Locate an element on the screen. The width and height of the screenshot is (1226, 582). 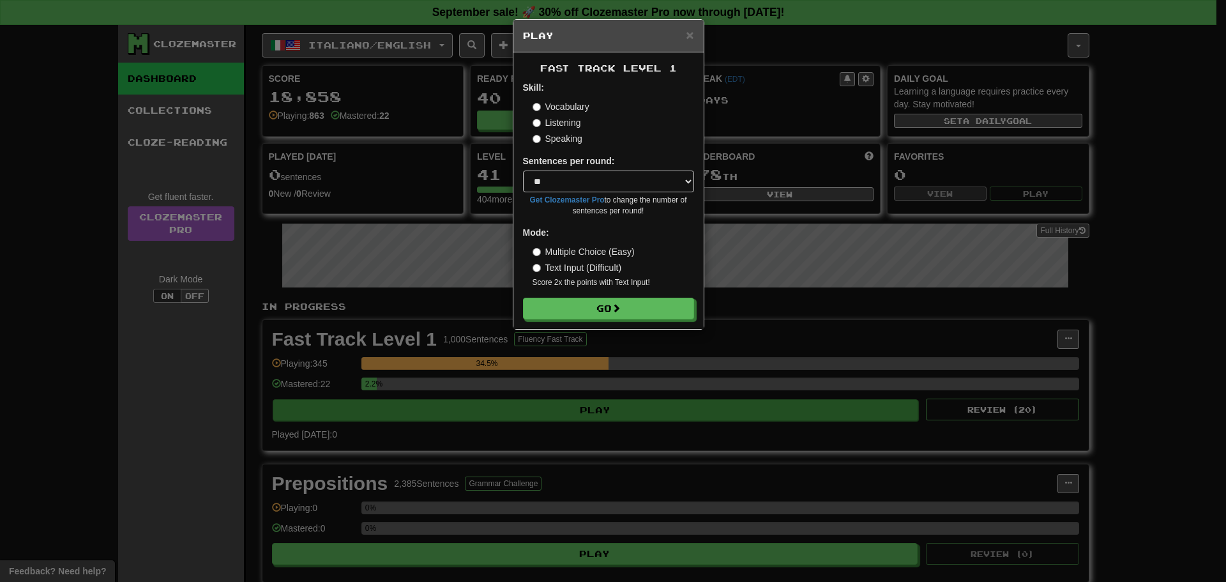
h5: Play is located at coordinates (608, 36).